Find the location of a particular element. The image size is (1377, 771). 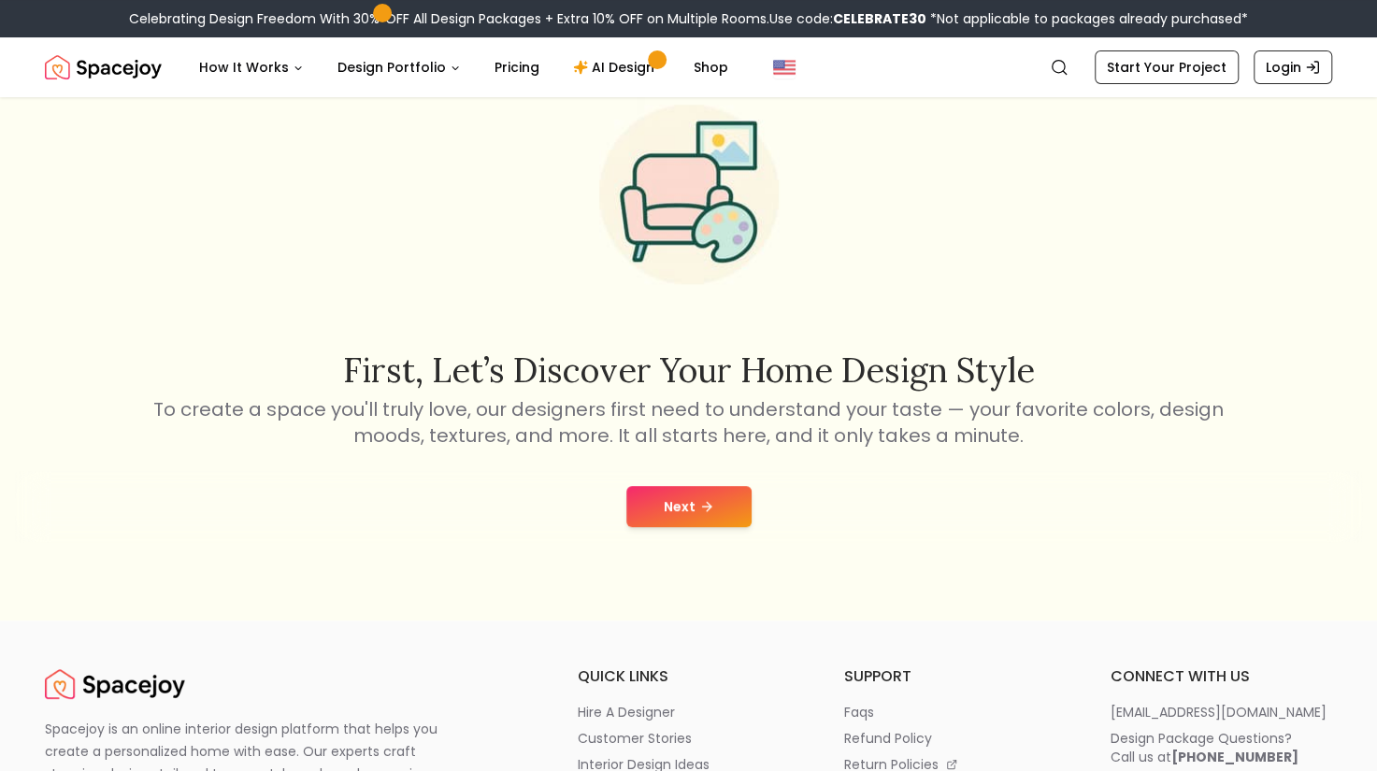

button: How It Works is located at coordinates (252, 67).